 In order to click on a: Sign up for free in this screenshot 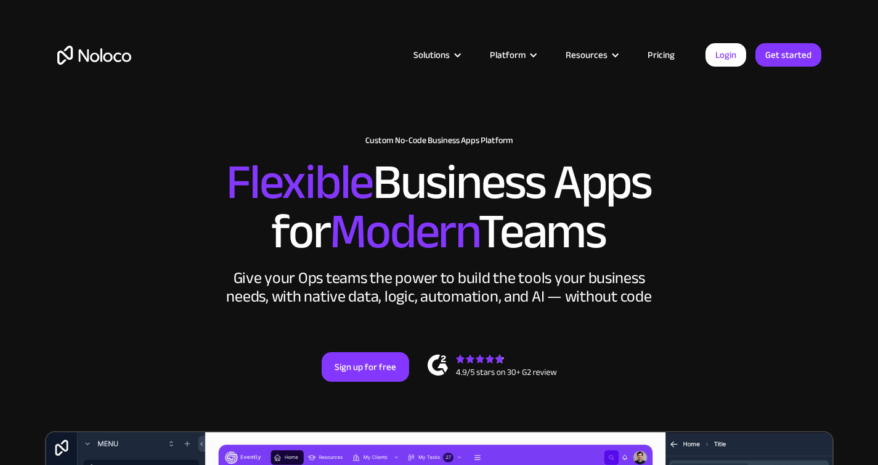, I will do `click(365, 367)`.